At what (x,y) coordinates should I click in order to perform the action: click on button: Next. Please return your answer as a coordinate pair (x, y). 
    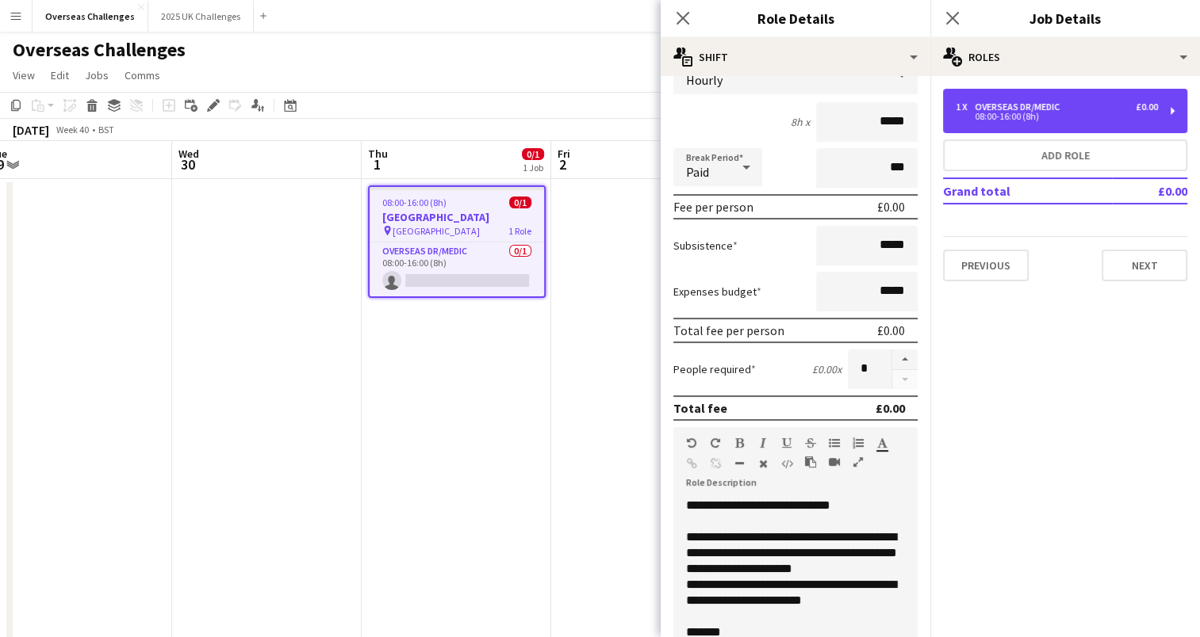
    Looking at the image, I should click on (1144, 266).